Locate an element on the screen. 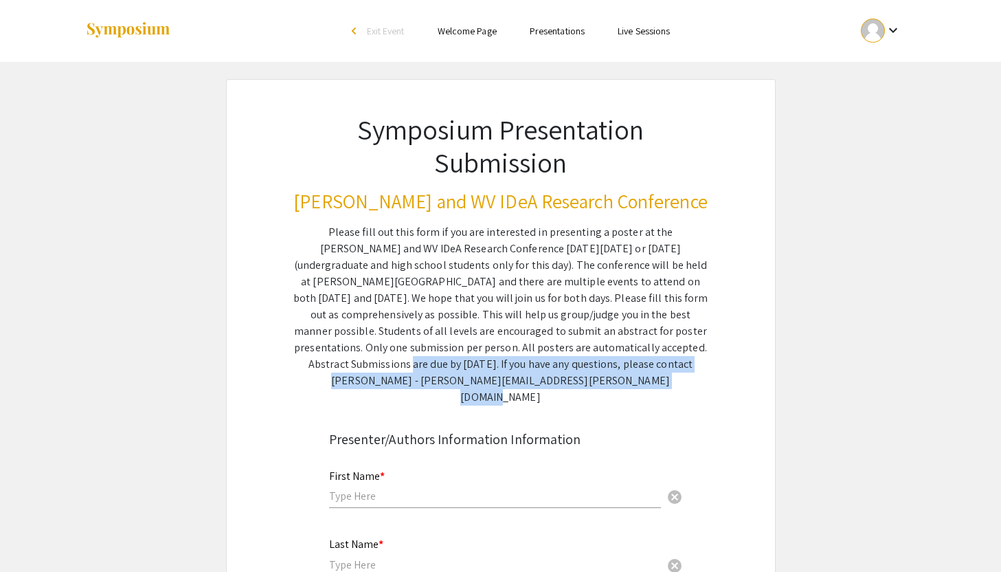  a: Welcome Page is located at coordinates (467, 31).